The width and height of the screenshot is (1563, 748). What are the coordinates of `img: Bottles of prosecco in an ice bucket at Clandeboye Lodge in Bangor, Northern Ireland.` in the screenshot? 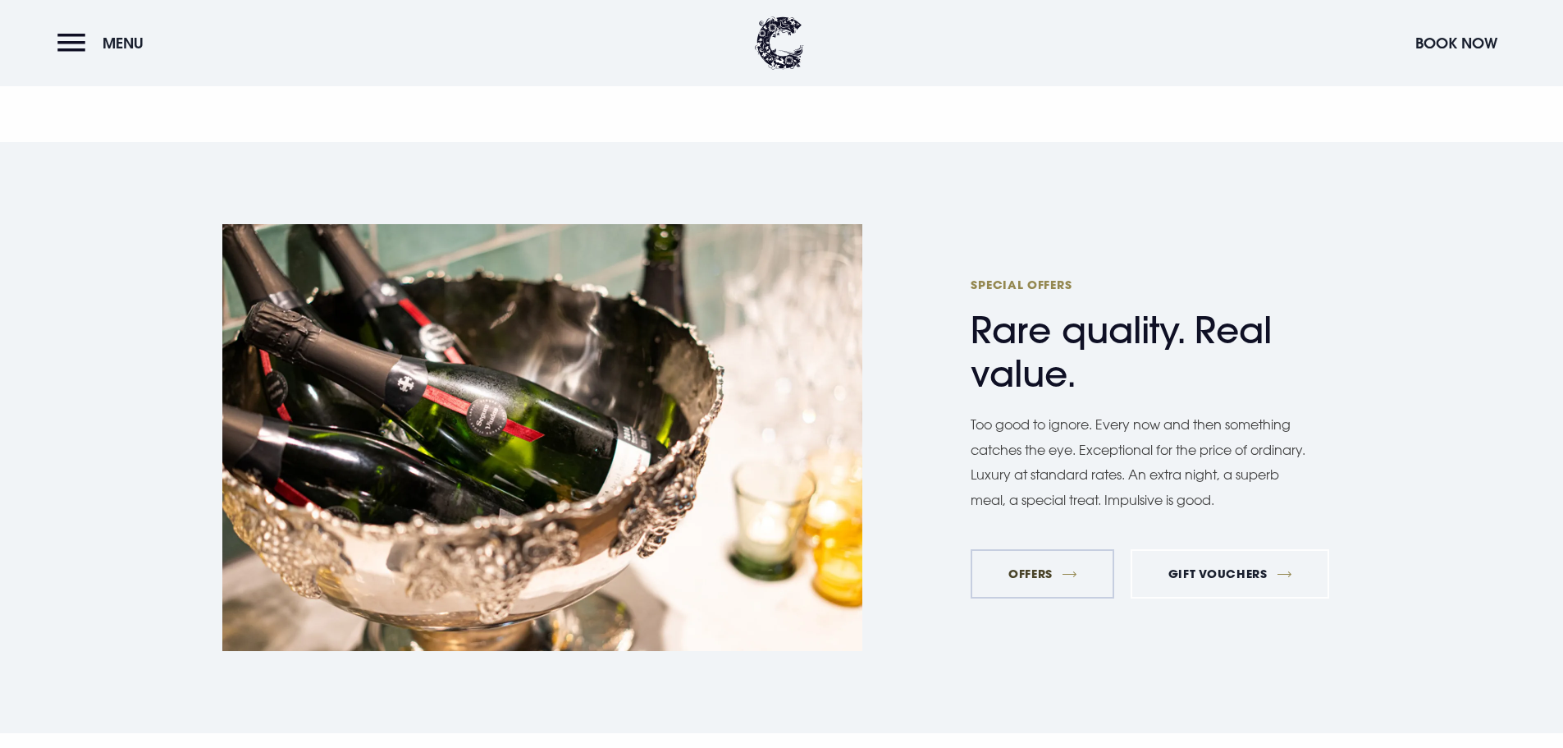 It's located at (542, 437).